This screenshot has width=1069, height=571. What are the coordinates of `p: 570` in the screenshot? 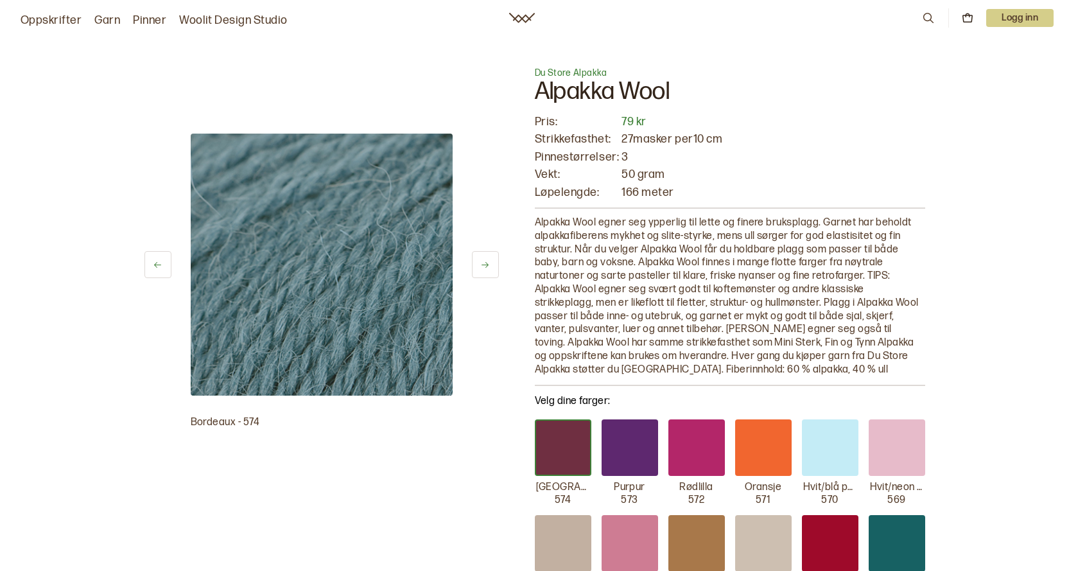 It's located at (830, 500).